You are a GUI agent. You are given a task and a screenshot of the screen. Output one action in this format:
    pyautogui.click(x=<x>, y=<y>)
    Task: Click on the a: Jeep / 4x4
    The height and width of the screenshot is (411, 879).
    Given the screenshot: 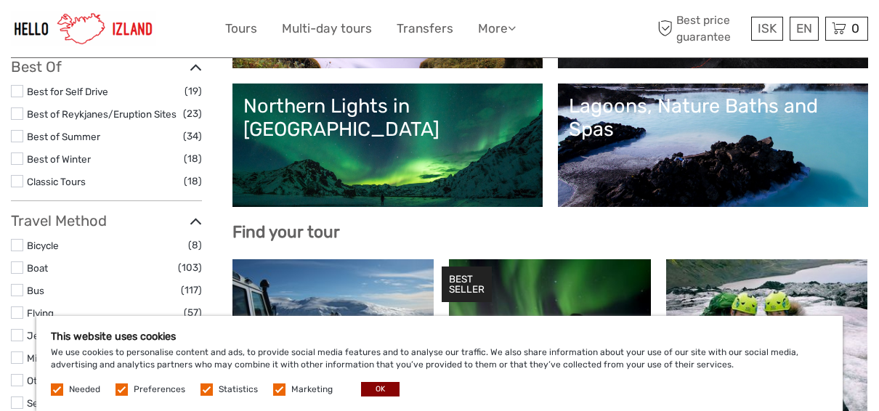 What is the action you would take?
    pyautogui.click(x=52, y=336)
    